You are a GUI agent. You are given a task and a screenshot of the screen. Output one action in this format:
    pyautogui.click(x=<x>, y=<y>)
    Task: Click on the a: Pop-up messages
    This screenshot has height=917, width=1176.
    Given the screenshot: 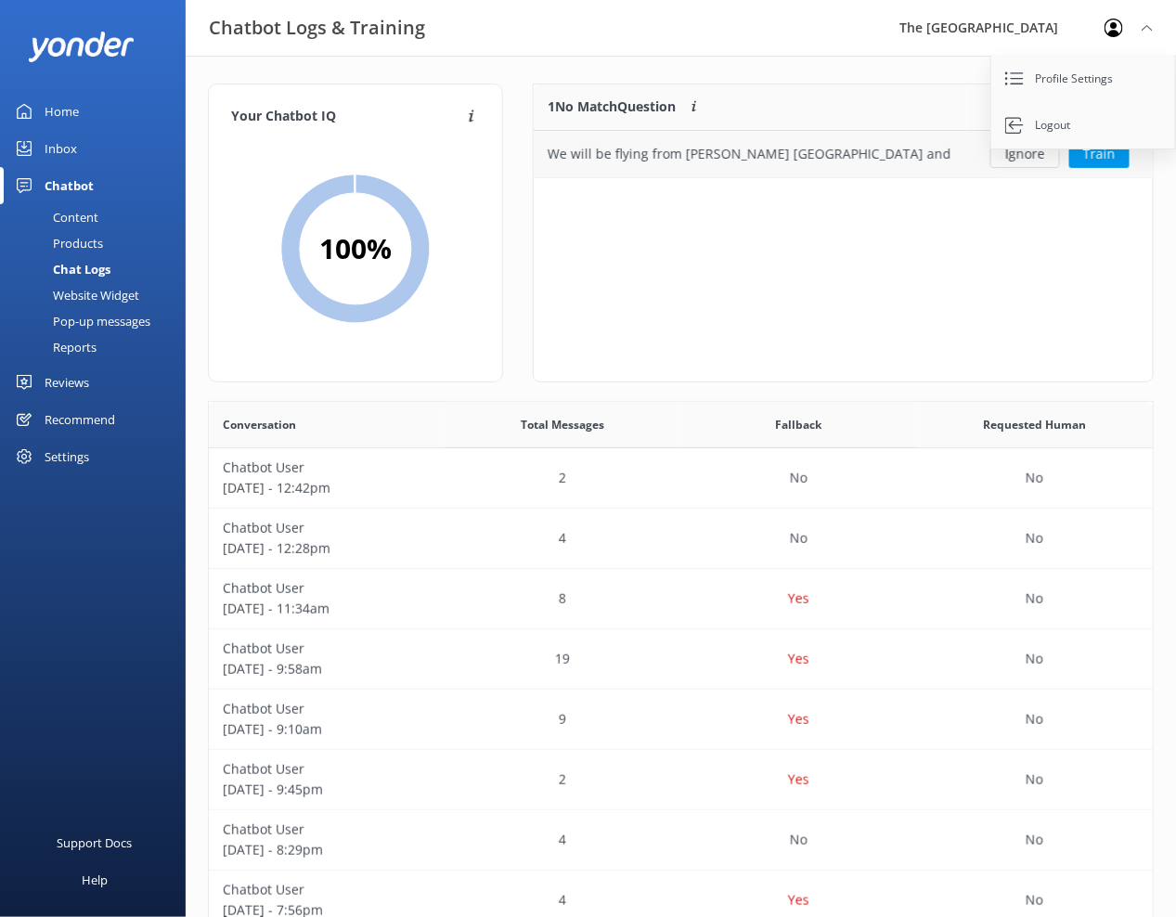 What is the action you would take?
    pyautogui.click(x=98, y=321)
    